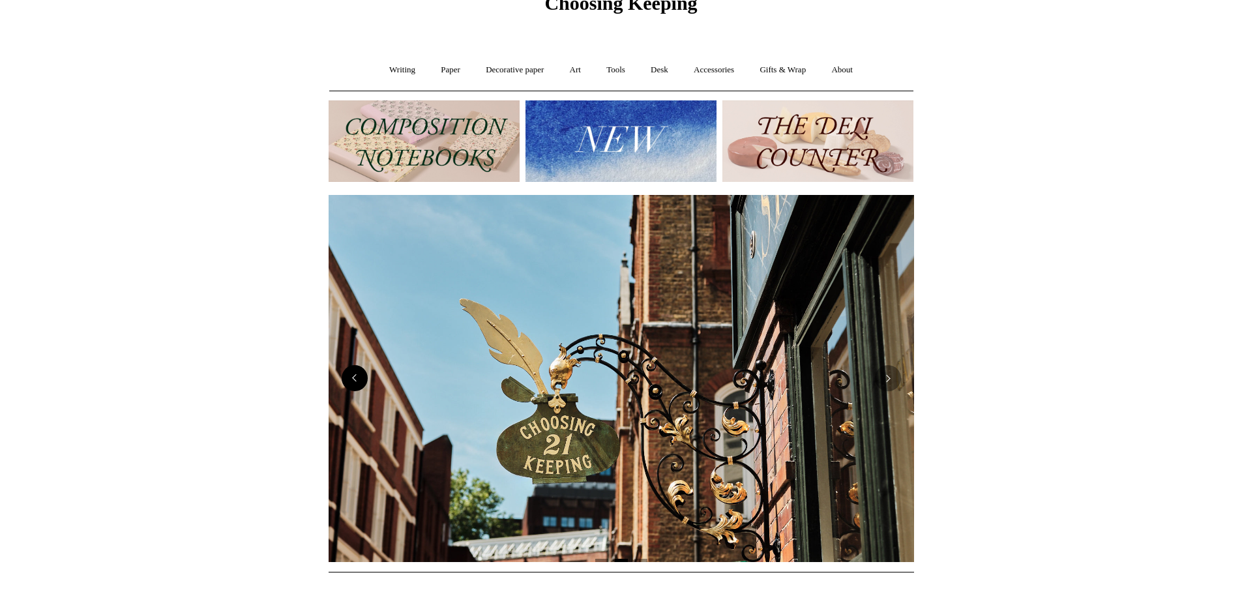  Describe the element at coordinates (641, 560) in the screenshot. I see `button: Page 3` at that location.